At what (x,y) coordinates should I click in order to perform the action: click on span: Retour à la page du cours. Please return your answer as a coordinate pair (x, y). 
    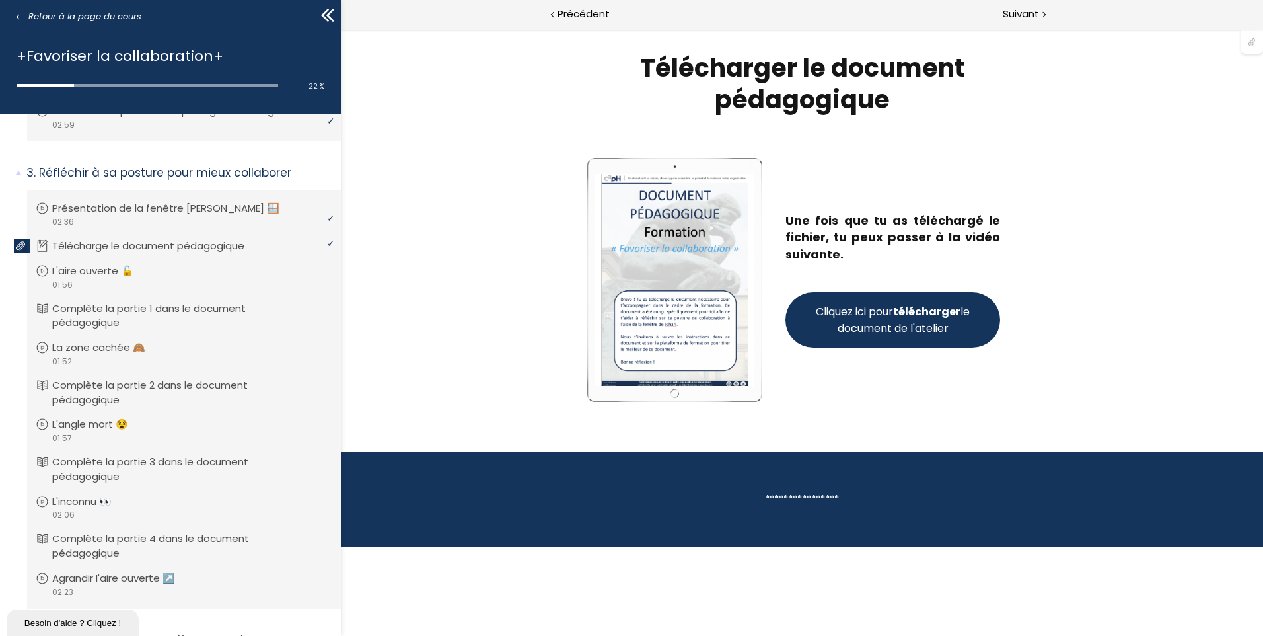
    Looking at the image, I should click on (85, 17).